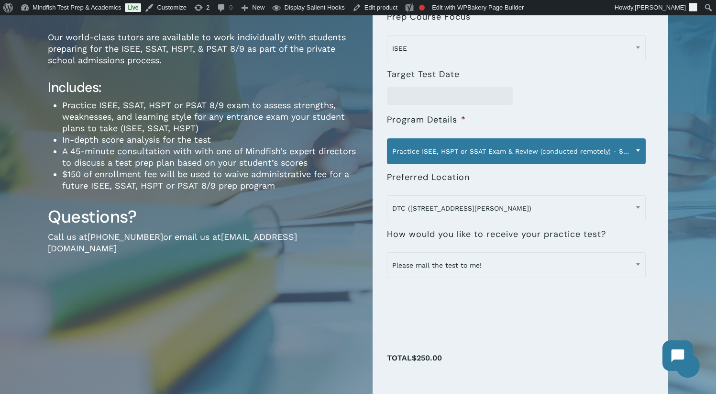 This screenshot has height=394, width=716. What do you see at coordinates (516, 265) in the screenshot?
I see `span: Please mail the test to me!` at bounding box center [516, 265].